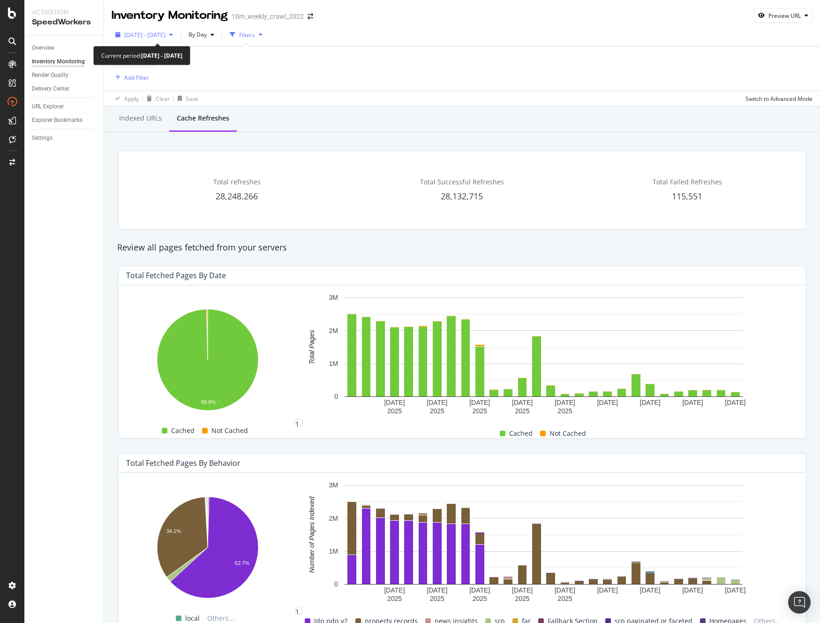 The height and width of the screenshot is (623, 820). I want to click on text: Number of Pages Indexed, so click(312, 534).